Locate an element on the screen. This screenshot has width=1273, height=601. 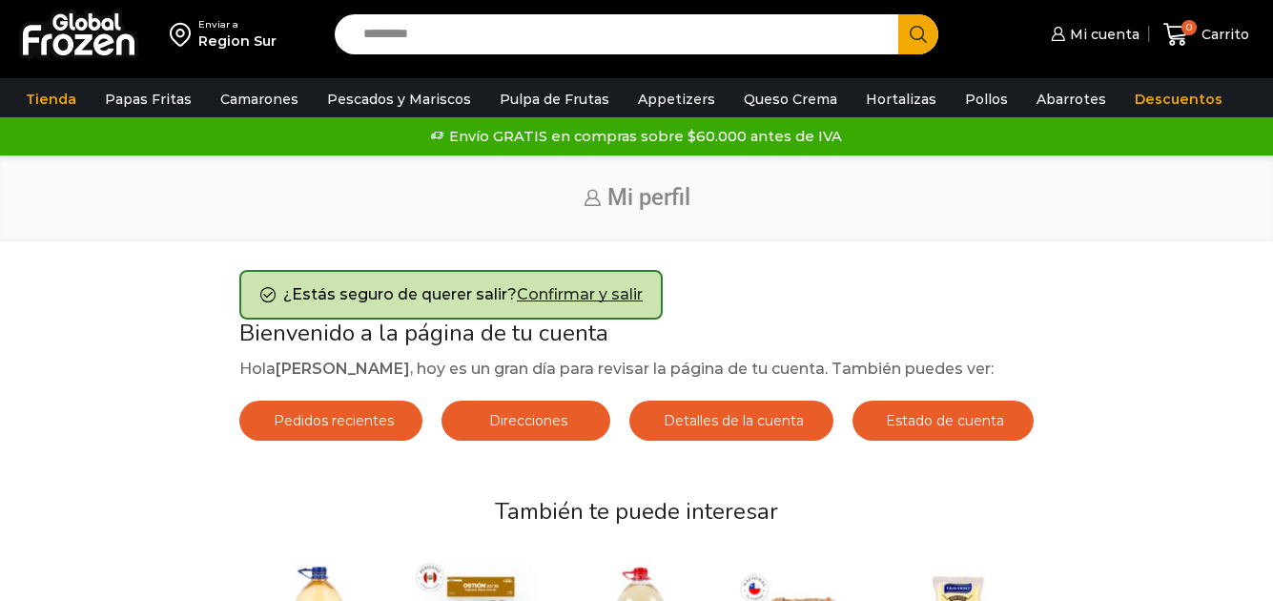
span: Direcciones is located at coordinates (525, 420).